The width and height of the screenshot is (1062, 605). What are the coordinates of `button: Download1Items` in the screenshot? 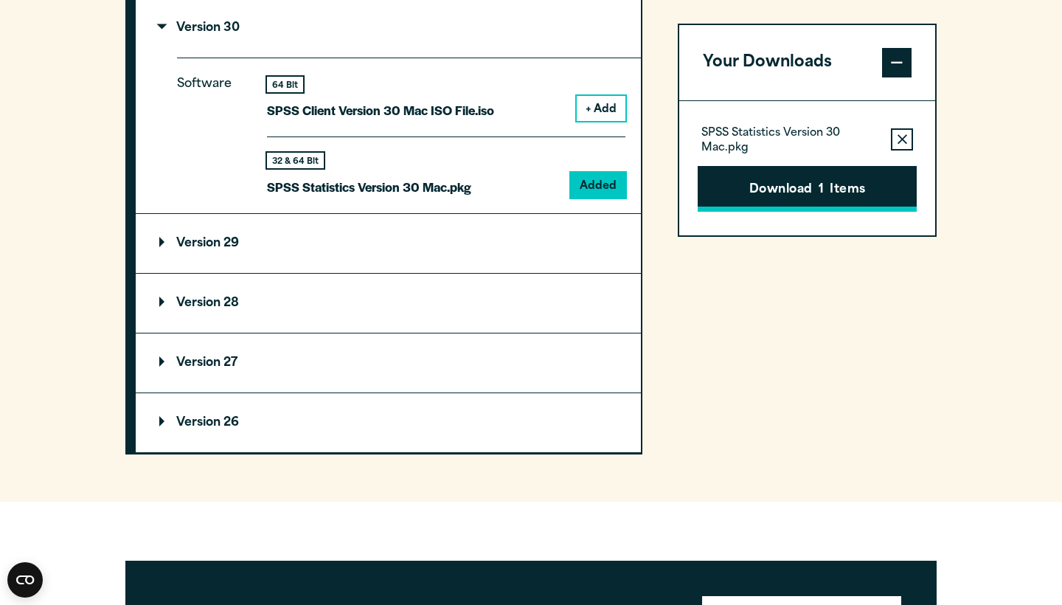 It's located at (807, 189).